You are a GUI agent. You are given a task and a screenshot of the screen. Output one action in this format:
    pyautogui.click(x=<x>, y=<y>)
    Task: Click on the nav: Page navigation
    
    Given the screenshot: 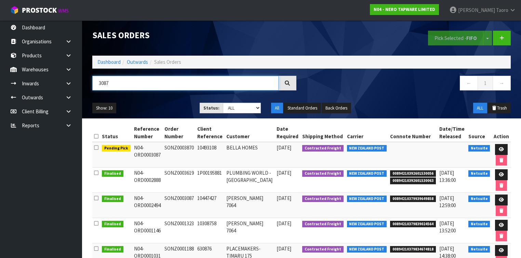 What is the action you would take?
    pyautogui.click(x=408, y=84)
    